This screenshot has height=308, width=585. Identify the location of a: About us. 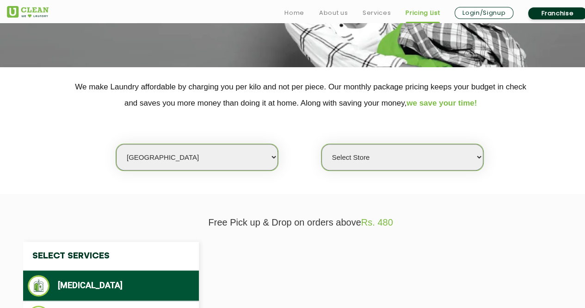
(334, 13).